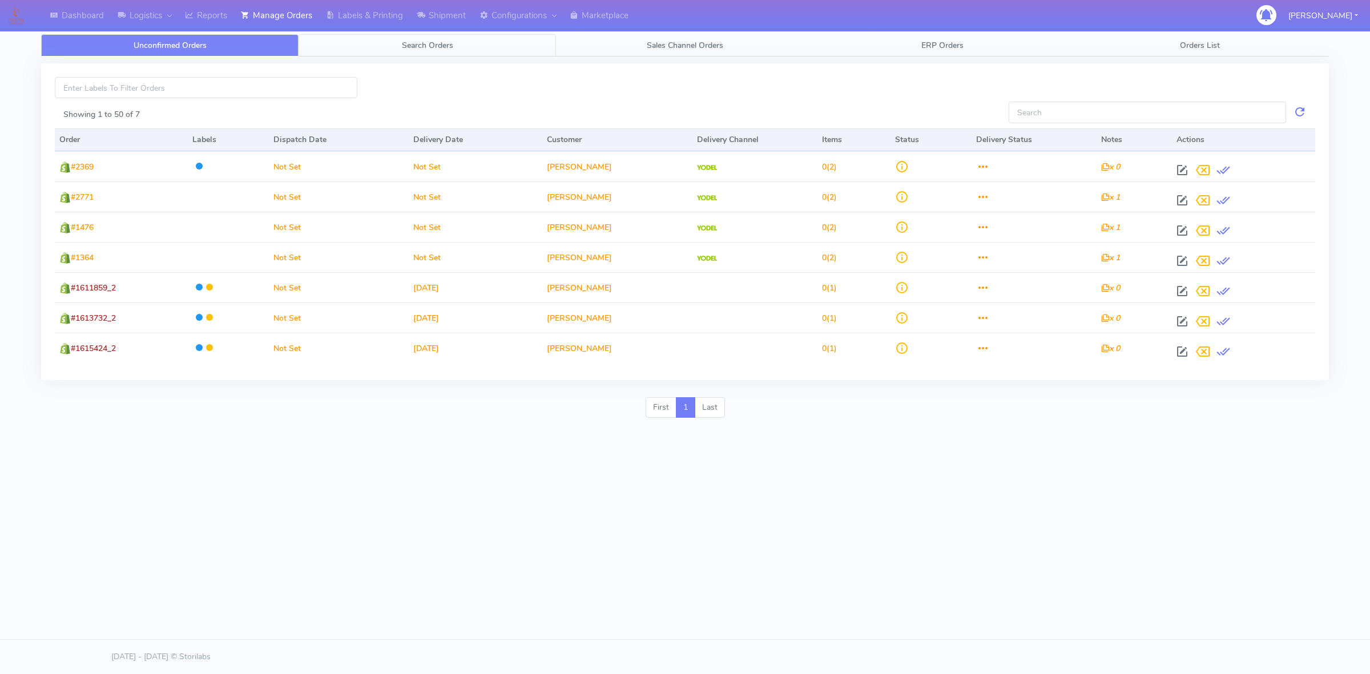 This screenshot has height=674, width=1370. Describe the element at coordinates (1200, 45) in the screenshot. I see `span: Orders List` at that location.